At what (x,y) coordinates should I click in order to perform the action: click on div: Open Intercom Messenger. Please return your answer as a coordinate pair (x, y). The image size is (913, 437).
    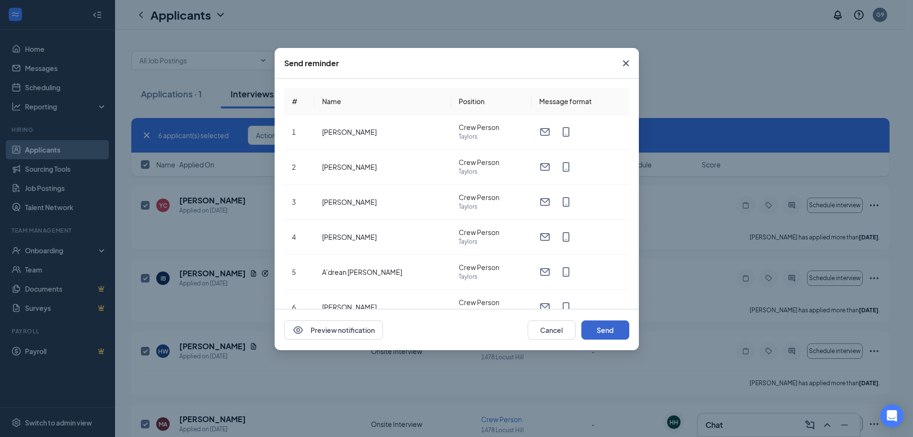
    Looking at the image, I should click on (892, 416).